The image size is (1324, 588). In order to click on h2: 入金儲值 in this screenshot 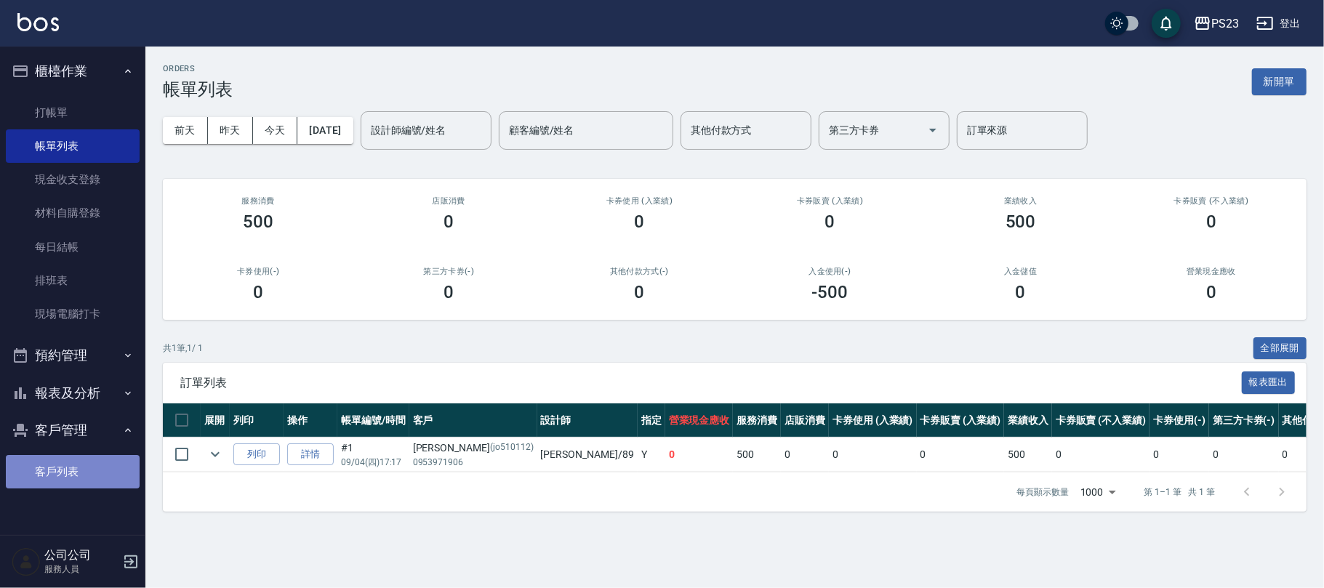, I will do `click(1021, 271)`.